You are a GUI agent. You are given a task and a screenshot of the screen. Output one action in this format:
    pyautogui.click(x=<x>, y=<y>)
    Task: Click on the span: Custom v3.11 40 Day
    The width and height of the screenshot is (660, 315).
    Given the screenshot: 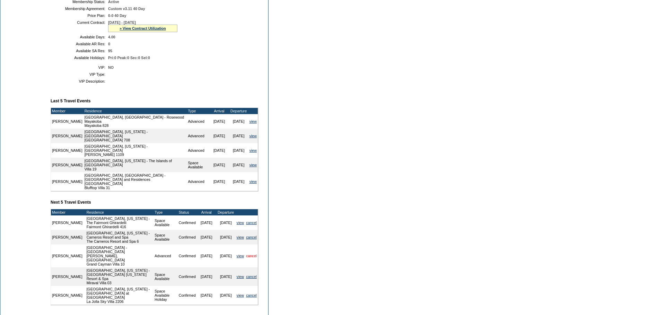 What is the action you would take?
    pyautogui.click(x=126, y=9)
    